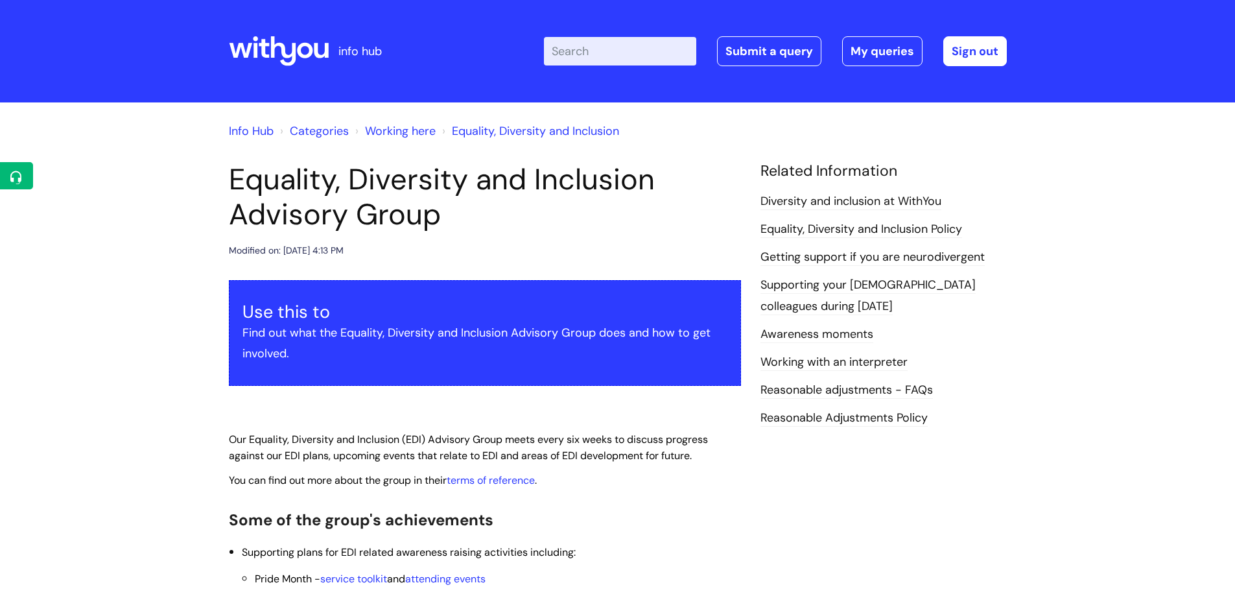  Describe the element at coordinates (360, 51) in the screenshot. I see `p: info hub` at that location.